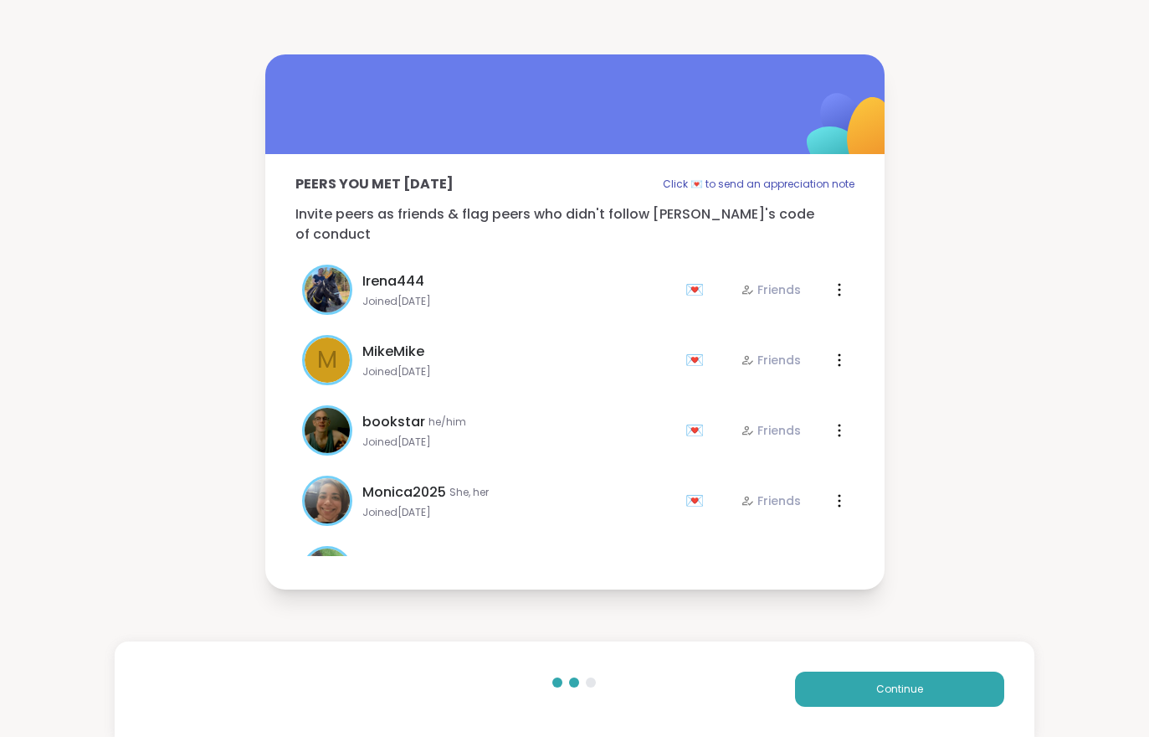  Describe the element at coordinates (327, 360) in the screenshot. I see `span: M` at that location.